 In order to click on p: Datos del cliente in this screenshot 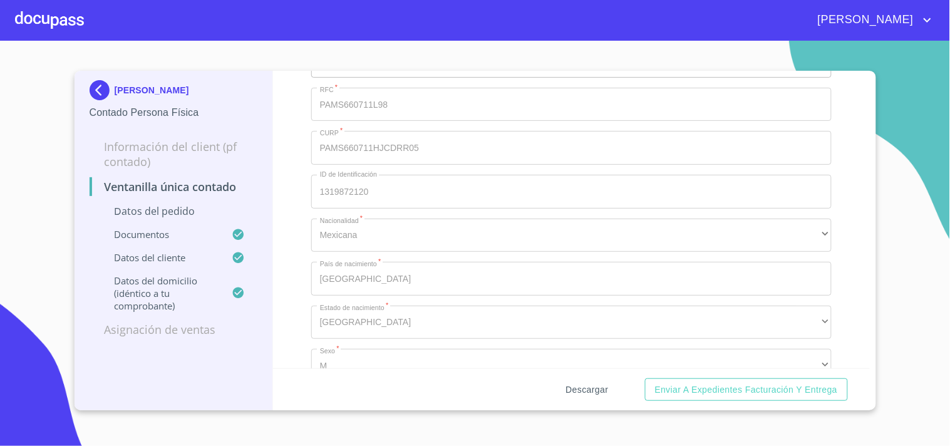, I will do `click(161, 257)`.